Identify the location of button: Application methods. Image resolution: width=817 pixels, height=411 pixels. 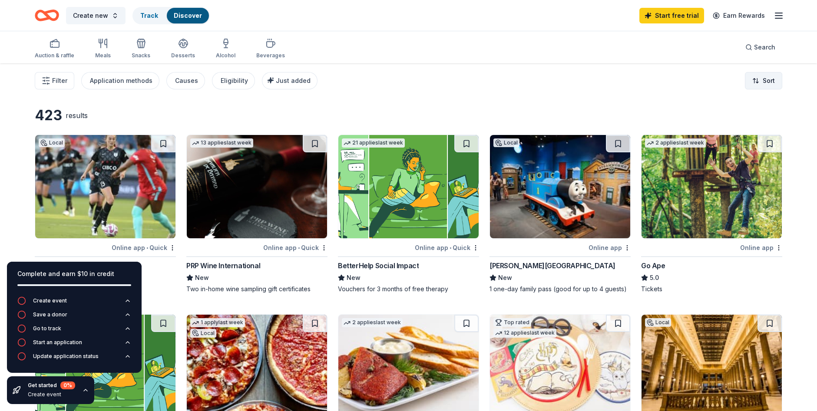
(120, 81).